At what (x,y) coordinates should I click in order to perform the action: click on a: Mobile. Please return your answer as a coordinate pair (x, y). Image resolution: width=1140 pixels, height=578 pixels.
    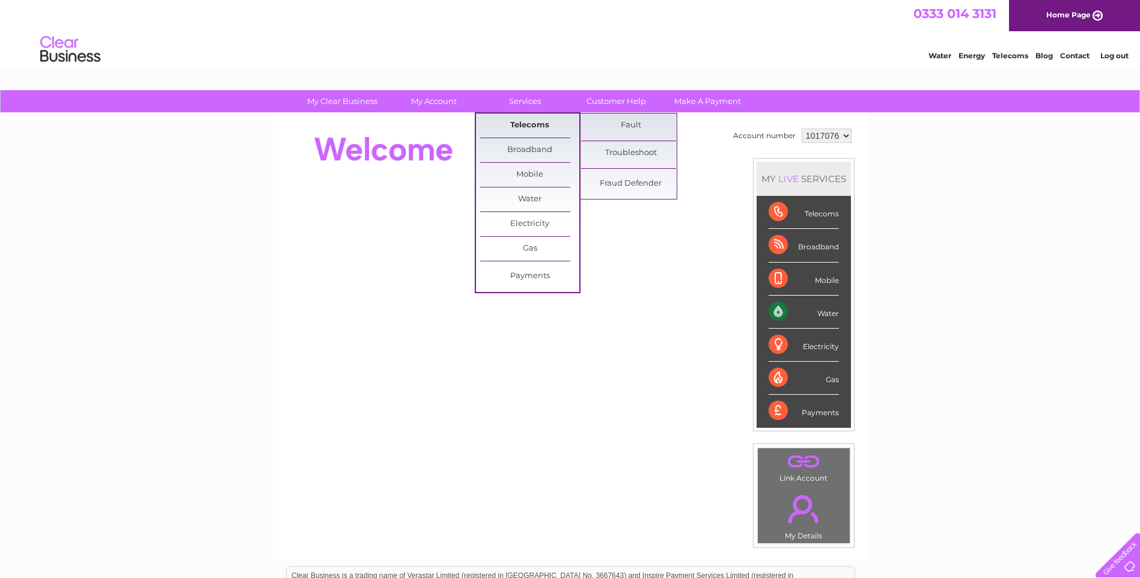
    Looking at the image, I should click on (530, 175).